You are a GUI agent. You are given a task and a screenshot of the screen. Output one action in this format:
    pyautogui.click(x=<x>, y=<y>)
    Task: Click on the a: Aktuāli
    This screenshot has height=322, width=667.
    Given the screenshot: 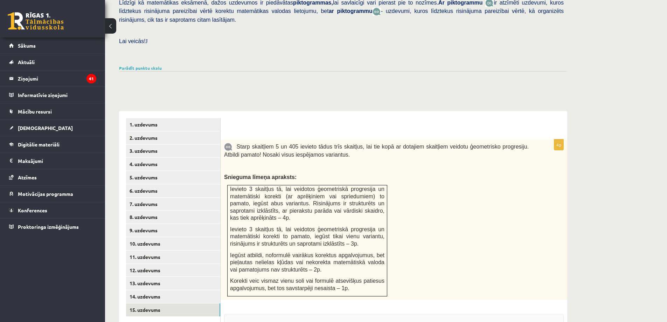 What is the action you would take?
    pyautogui.click(x=53, y=62)
    